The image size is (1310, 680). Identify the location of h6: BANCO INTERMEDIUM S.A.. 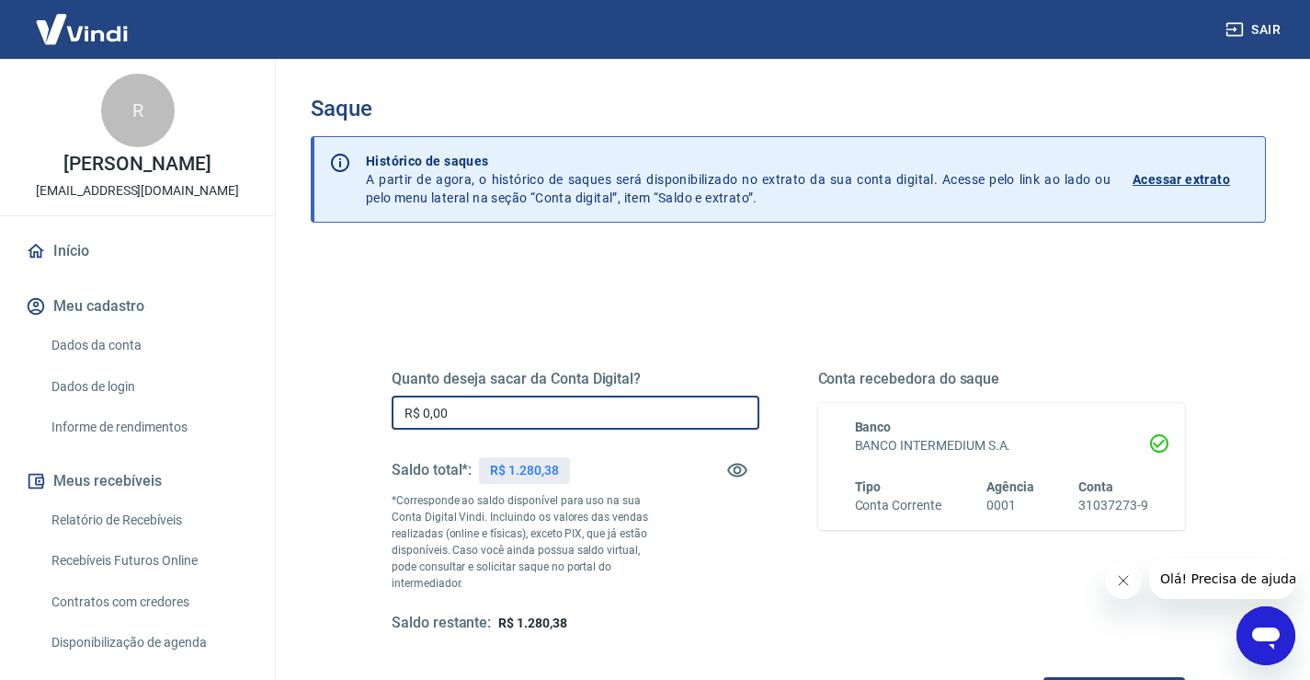
(1002, 445).